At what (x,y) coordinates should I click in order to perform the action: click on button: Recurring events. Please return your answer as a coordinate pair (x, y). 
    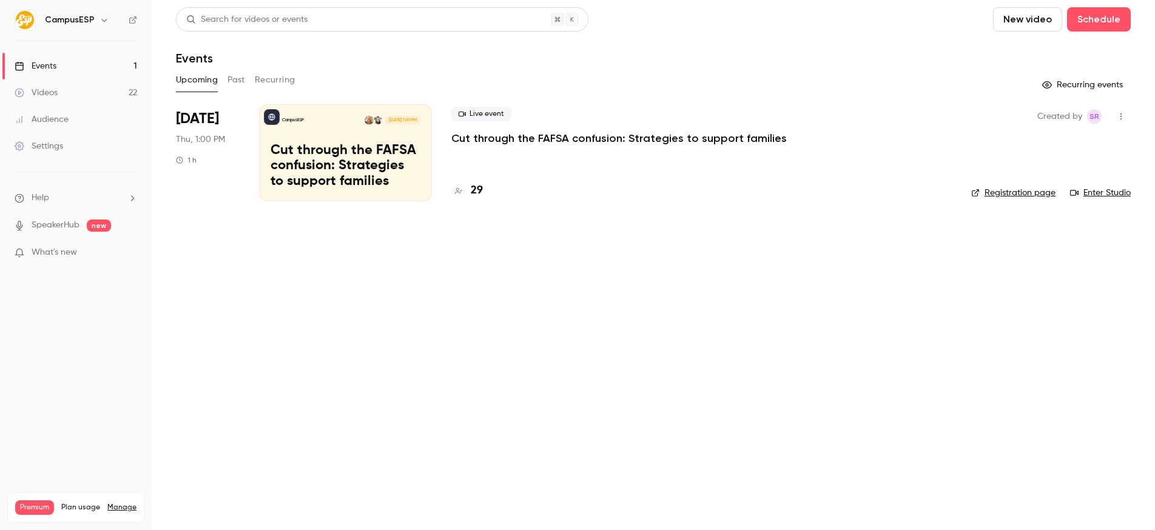
    Looking at the image, I should click on (1084, 85).